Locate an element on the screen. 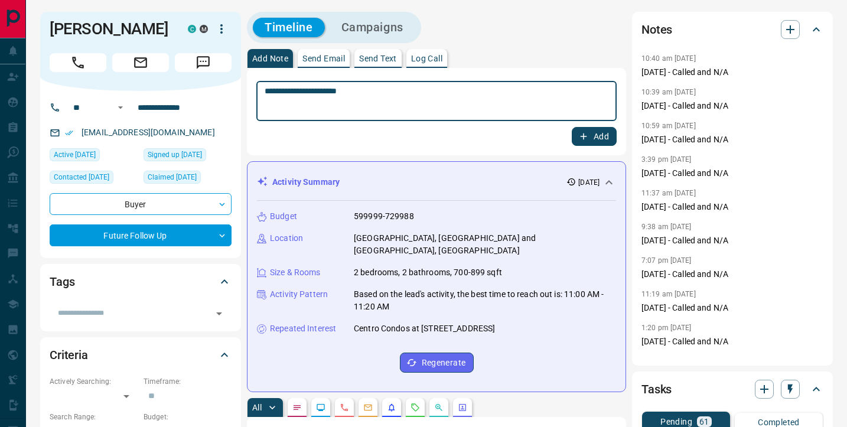  span: Call is located at coordinates (78, 63).